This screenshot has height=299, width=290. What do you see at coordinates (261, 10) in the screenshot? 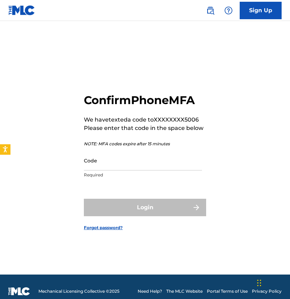
I see `a: Sign Up` at bounding box center [261, 10].